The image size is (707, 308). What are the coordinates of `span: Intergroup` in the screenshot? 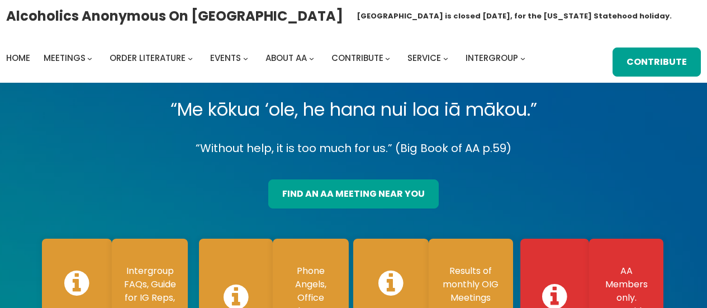 It's located at (492, 58).